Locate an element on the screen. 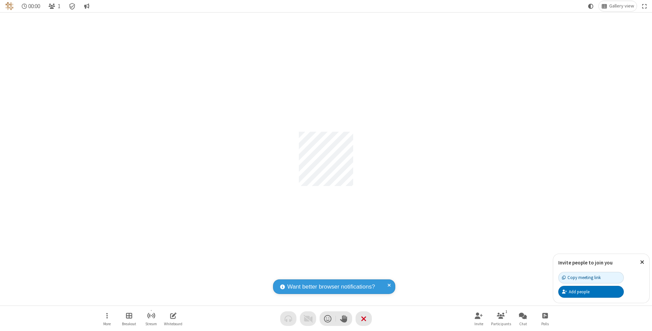 This screenshot has height=331, width=652. button: Invite participants (⌘+Shift+I) is located at coordinates (479, 318).